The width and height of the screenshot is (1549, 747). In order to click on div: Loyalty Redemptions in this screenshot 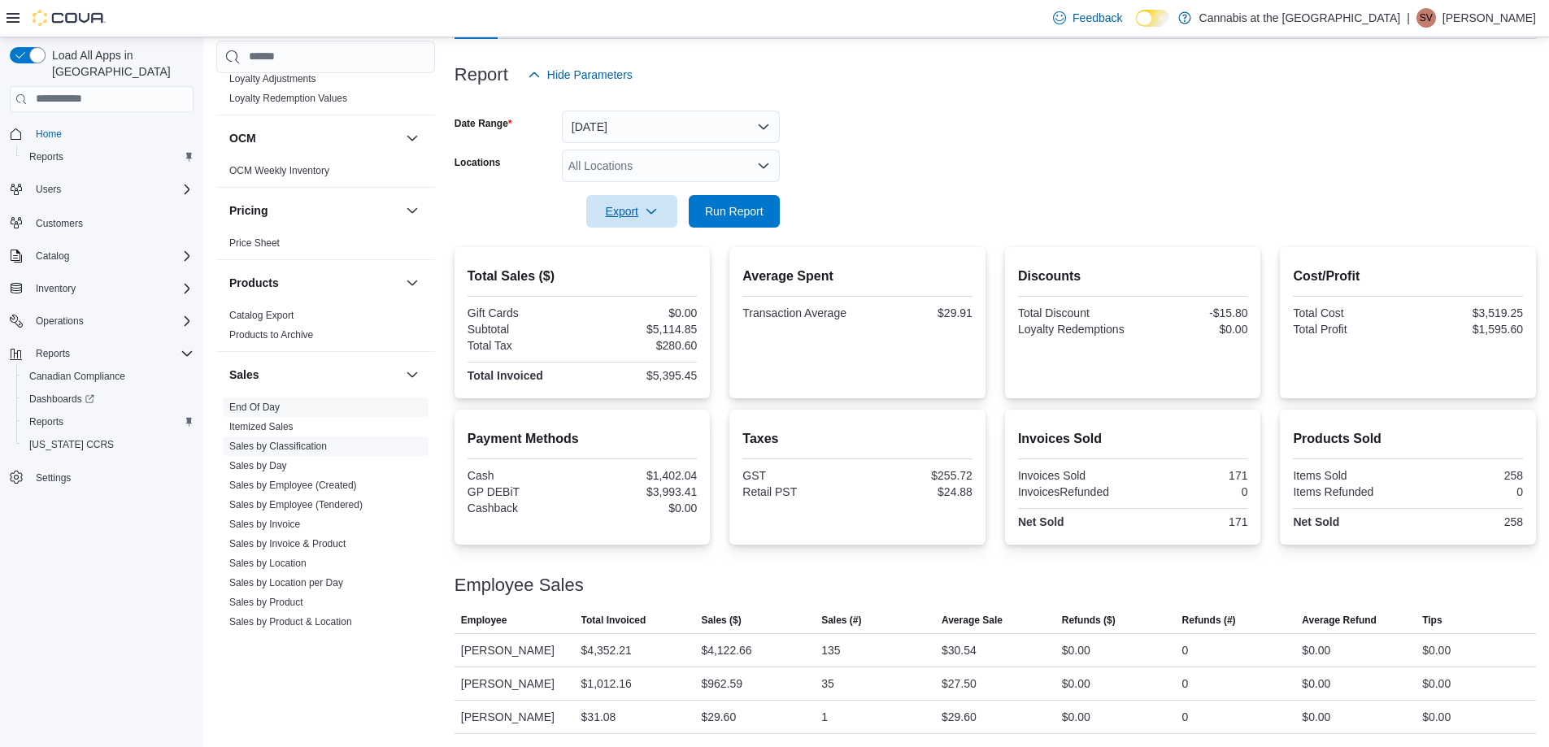, I will do `click(1073, 329)`.